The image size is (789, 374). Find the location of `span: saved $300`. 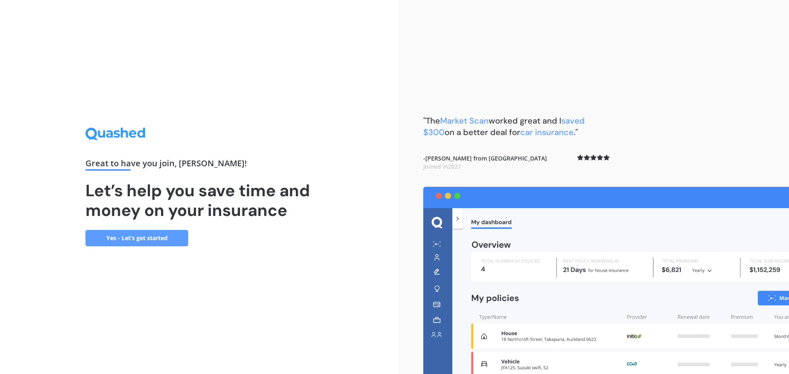

span: saved $300 is located at coordinates (504, 127).